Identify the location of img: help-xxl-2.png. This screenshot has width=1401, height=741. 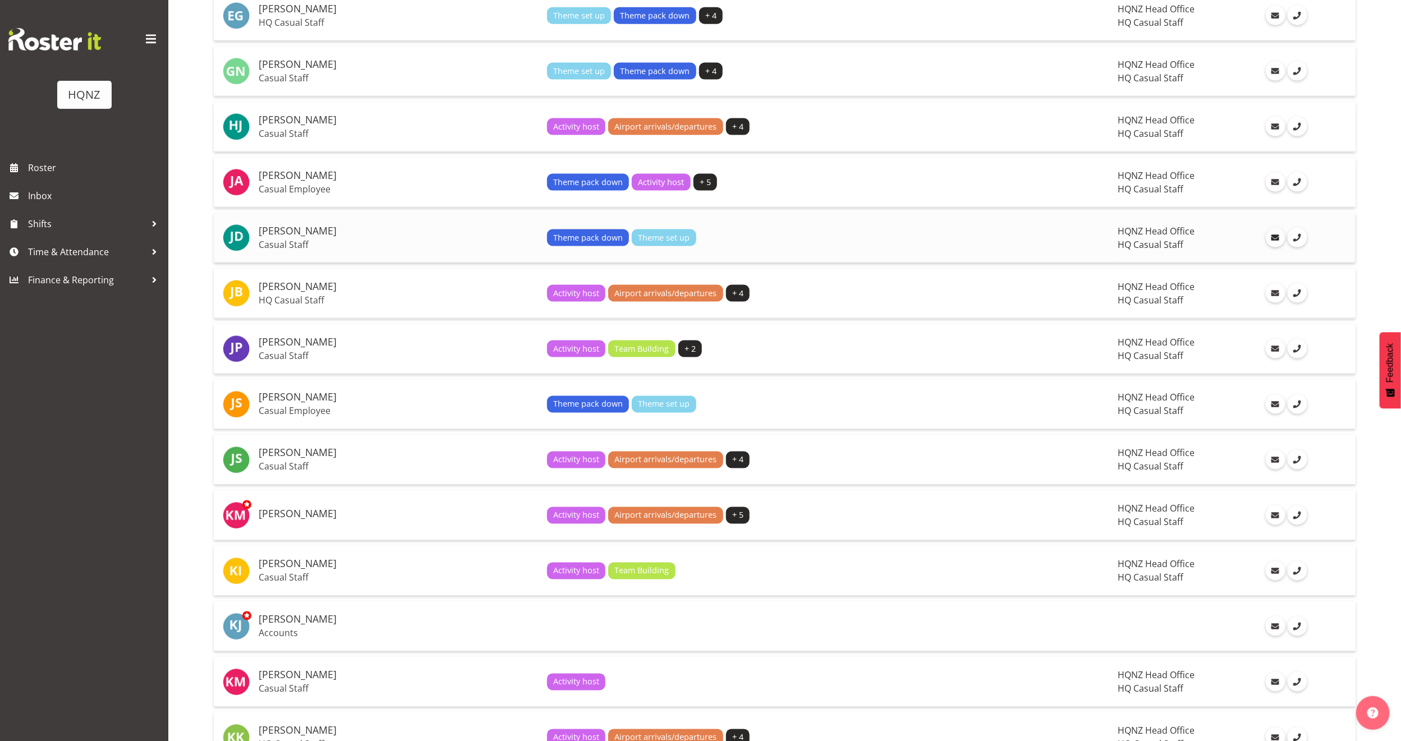
(1373, 713).